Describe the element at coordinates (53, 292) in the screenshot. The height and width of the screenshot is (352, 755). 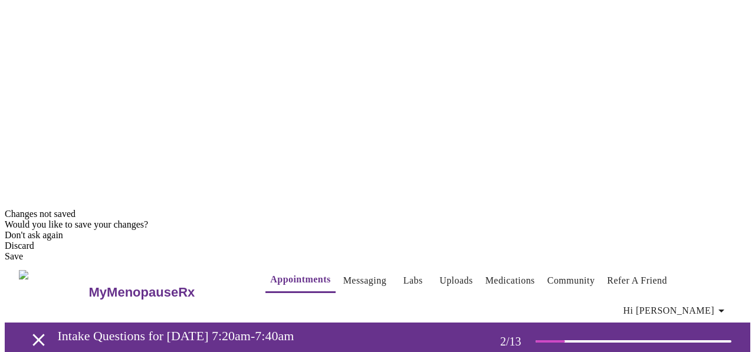
I see `img: MyMenopauseRx Logo` at that location.